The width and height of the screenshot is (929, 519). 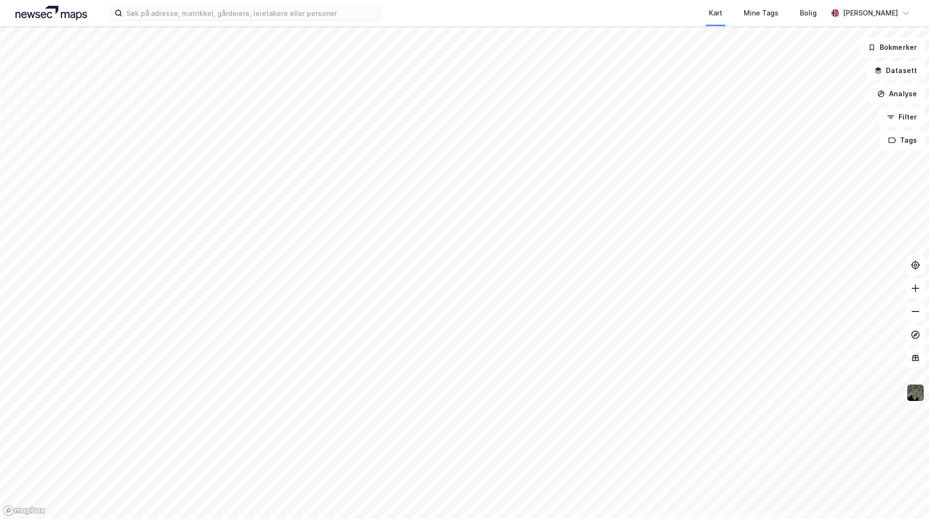 What do you see at coordinates (905, 496) in the screenshot?
I see `div: Kontrollprogram for chat` at bounding box center [905, 496].